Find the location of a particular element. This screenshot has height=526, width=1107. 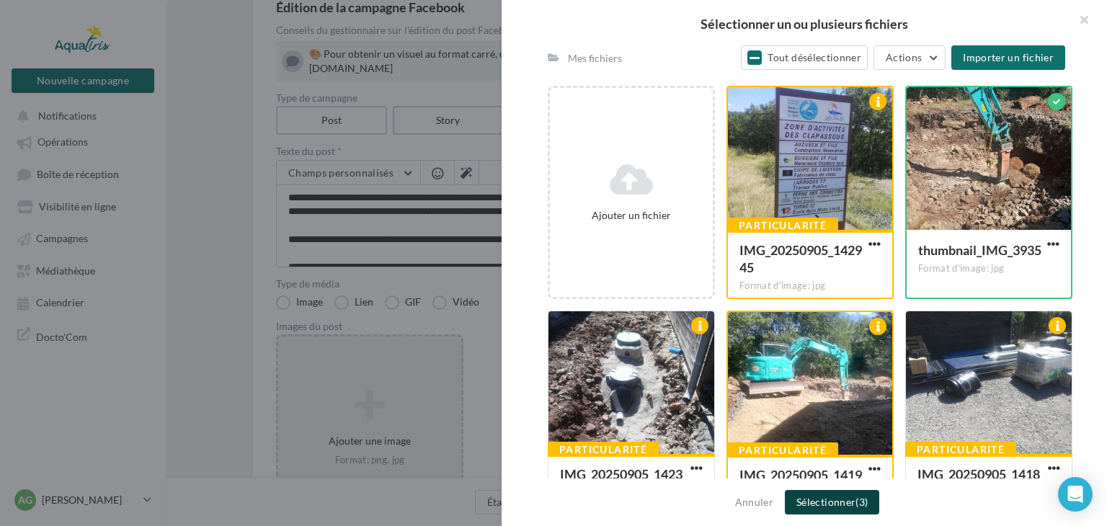

div: Mes fichiers is located at coordinates (594, 58).